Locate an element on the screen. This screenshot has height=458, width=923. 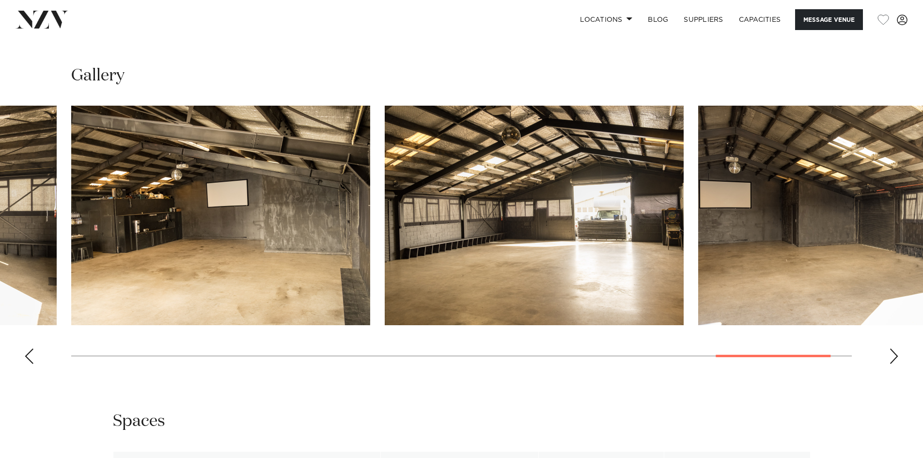
a: SUPPLIERS is located at coordinates (703, 19).